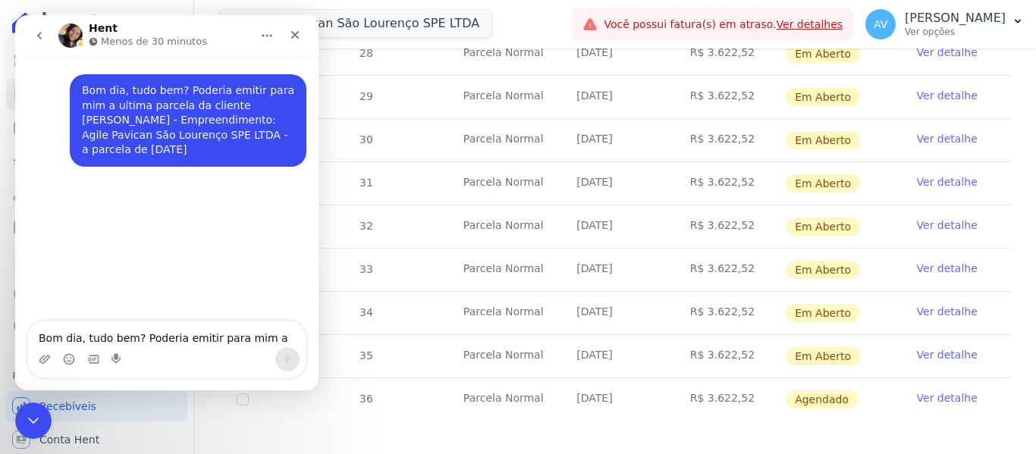 The width and height of the screenshot is (1036, 454). Describe the element at coordinates (67, 406) in the screenshot. I see `span: Recebíveis` at that location.